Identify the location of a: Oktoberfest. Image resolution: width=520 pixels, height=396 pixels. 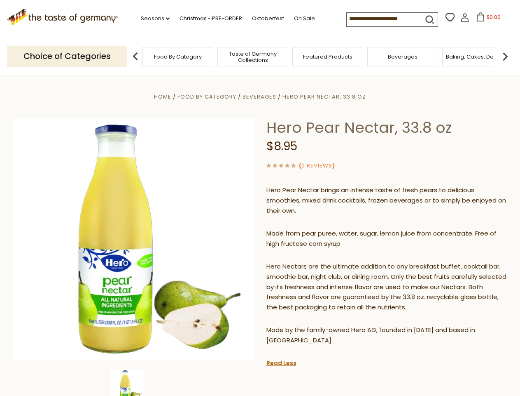
(268, 19).